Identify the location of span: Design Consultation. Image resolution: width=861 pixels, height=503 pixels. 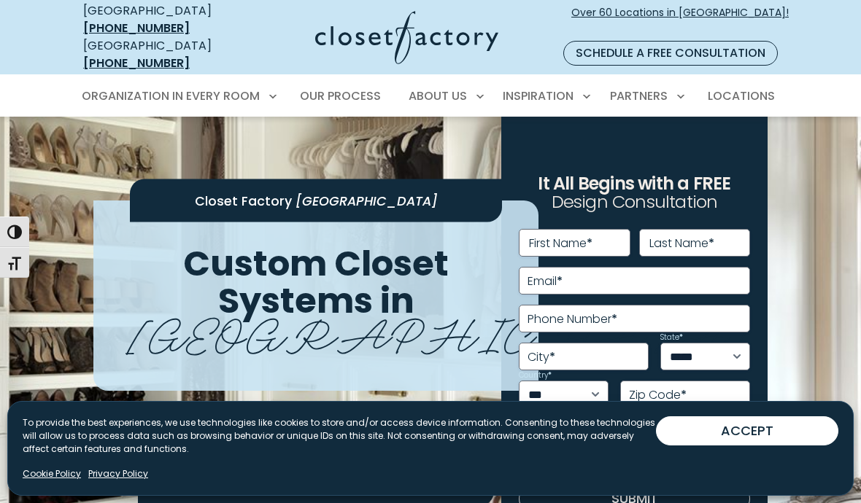
(635, 202).